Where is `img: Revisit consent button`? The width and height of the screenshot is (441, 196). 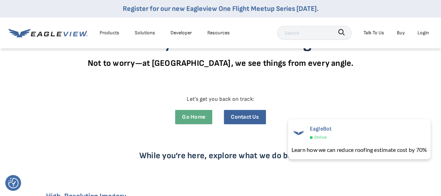
img: Revisit consent button is located at coordinates (13, 184).